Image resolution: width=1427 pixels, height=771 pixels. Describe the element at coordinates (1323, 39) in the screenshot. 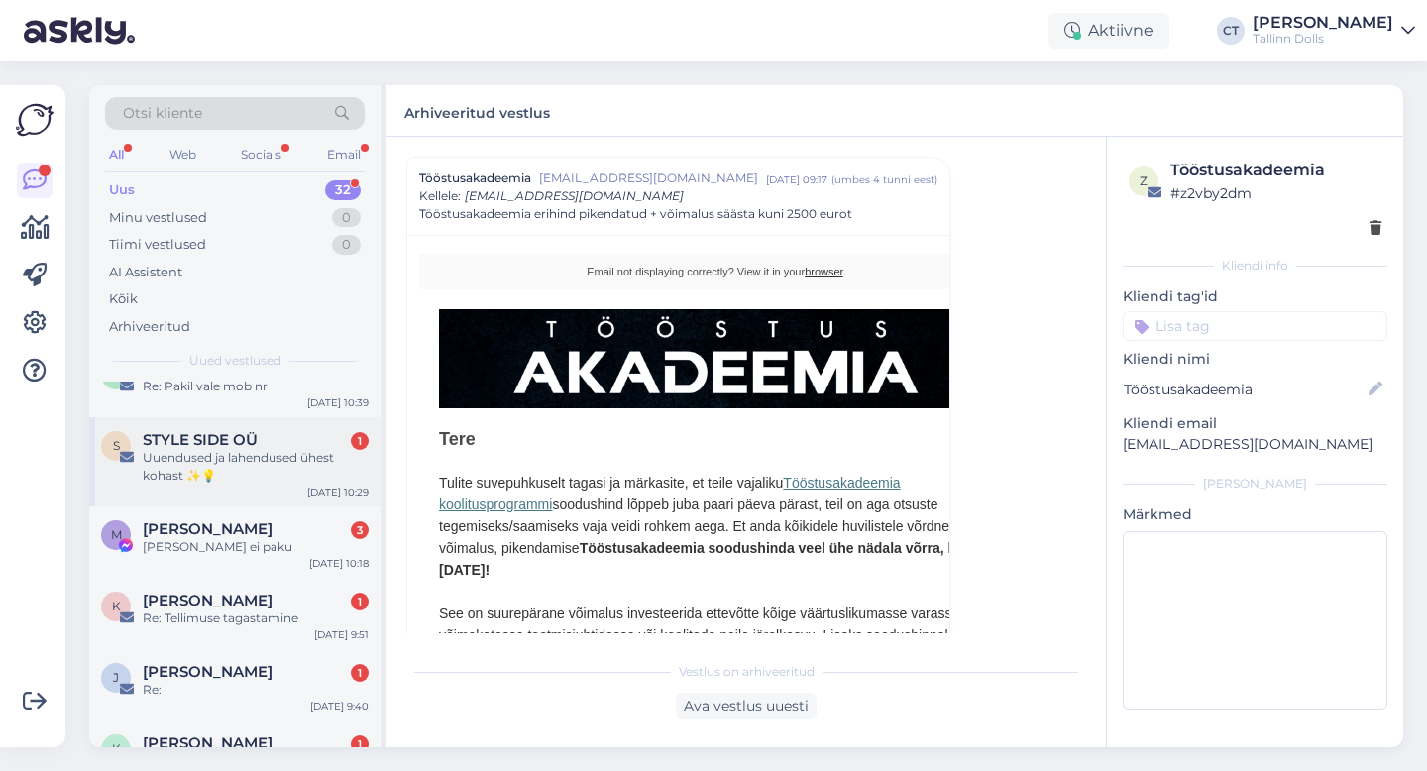

I see `div: Tallinn Dolls` at that location.